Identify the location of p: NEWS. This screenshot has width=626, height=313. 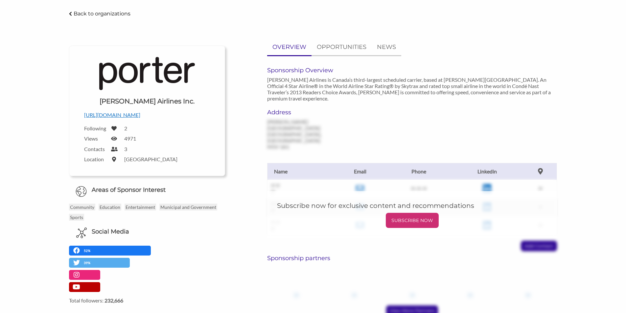
(387, 47).